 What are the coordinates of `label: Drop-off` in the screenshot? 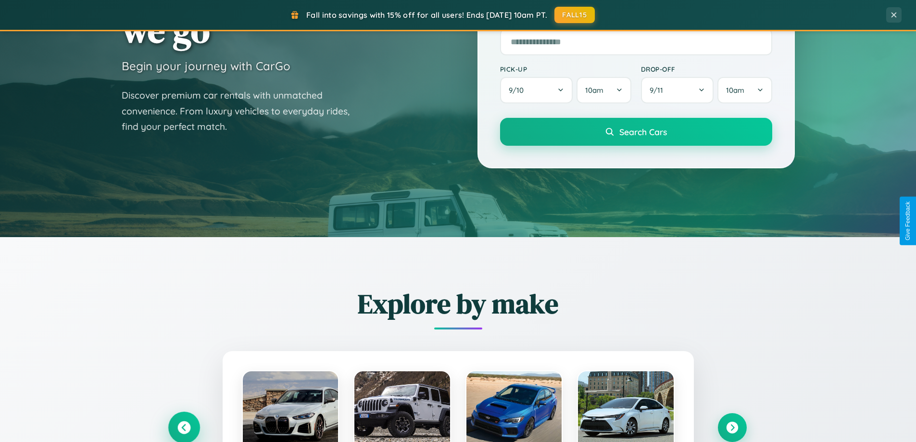 It's located at (707, 69).